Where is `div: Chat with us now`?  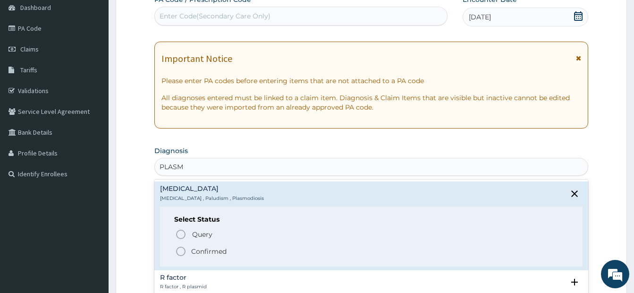
div: Chat with us now is located at coordinates (104, 59).